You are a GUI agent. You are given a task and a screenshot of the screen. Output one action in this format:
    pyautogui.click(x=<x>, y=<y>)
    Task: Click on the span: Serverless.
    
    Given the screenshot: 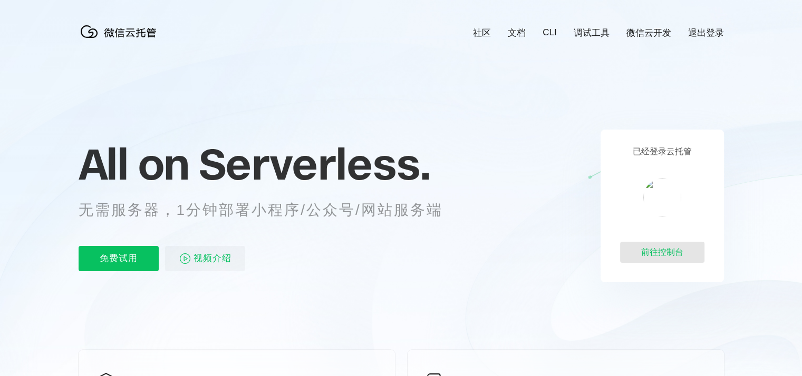 What is the action you would take?
    pyautogui.click(x=314, y=164)
    